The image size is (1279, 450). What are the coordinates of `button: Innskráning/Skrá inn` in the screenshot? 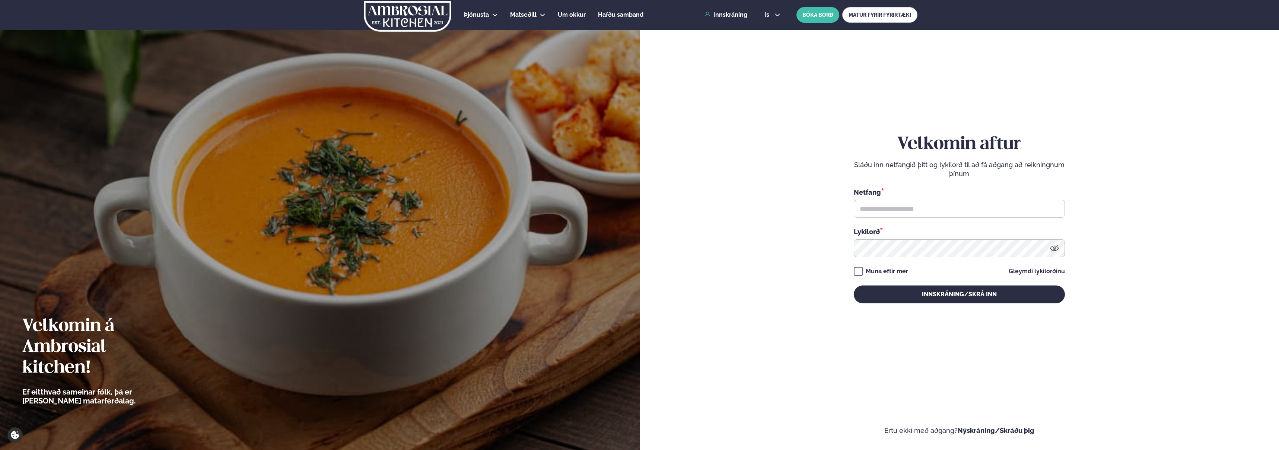 It's located at (959, 295).